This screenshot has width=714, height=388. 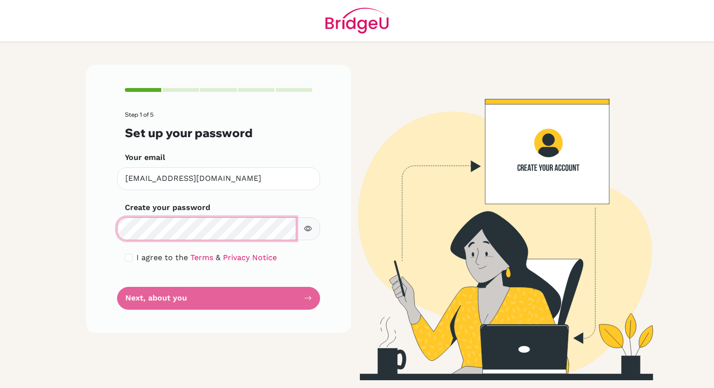 What do you see at coordinates (162, 257) in the screenshot?
I see `span: I agree to the` at bounding box center [162, 257].